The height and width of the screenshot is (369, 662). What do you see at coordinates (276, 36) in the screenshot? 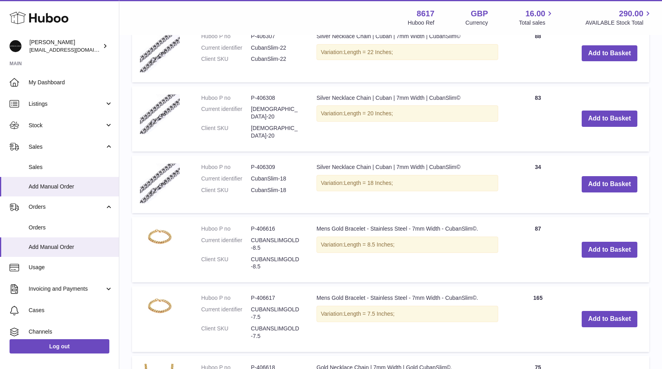
I see `dd: P-406307` at bounding box center [276, 36].